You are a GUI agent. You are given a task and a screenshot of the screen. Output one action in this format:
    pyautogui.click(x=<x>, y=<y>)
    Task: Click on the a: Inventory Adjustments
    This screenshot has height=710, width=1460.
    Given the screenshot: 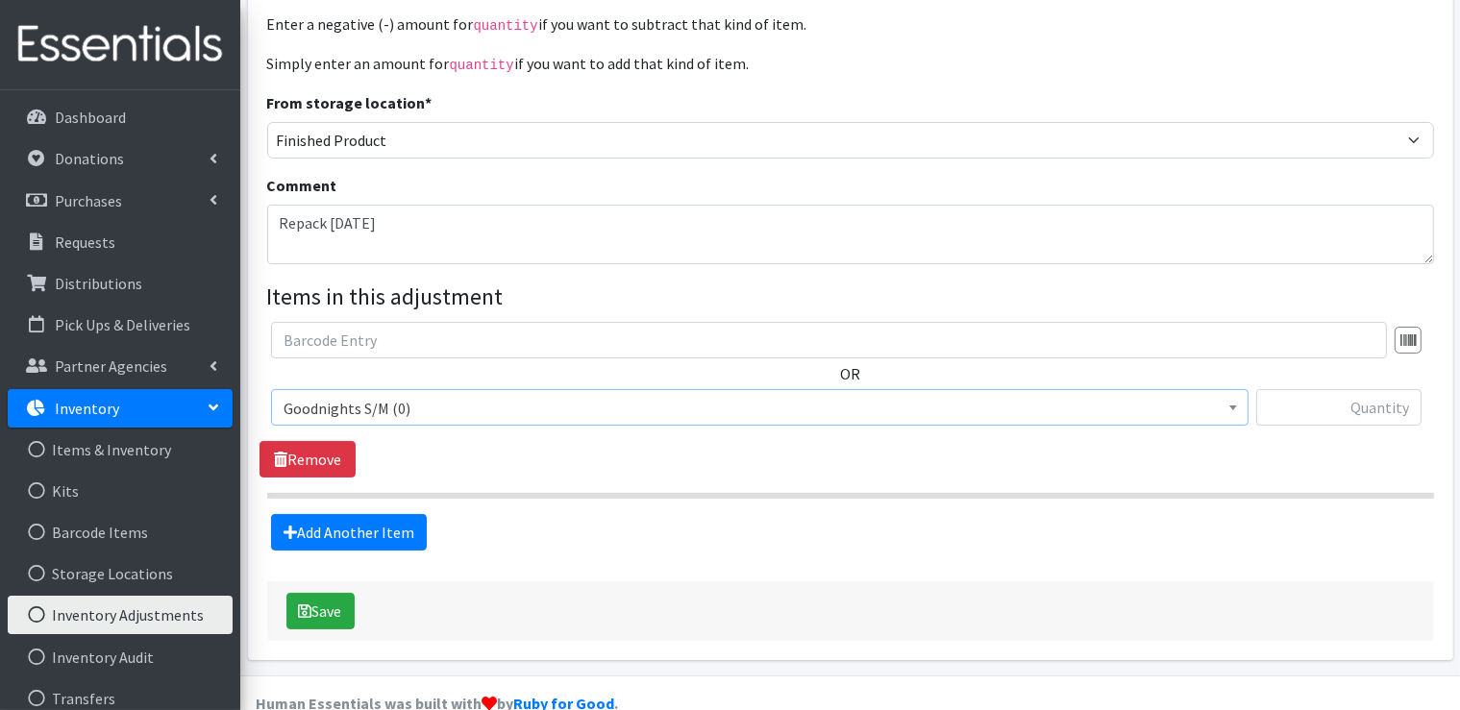 What is the action you would take?
    pyautogui.click(x=120, y=615)
    